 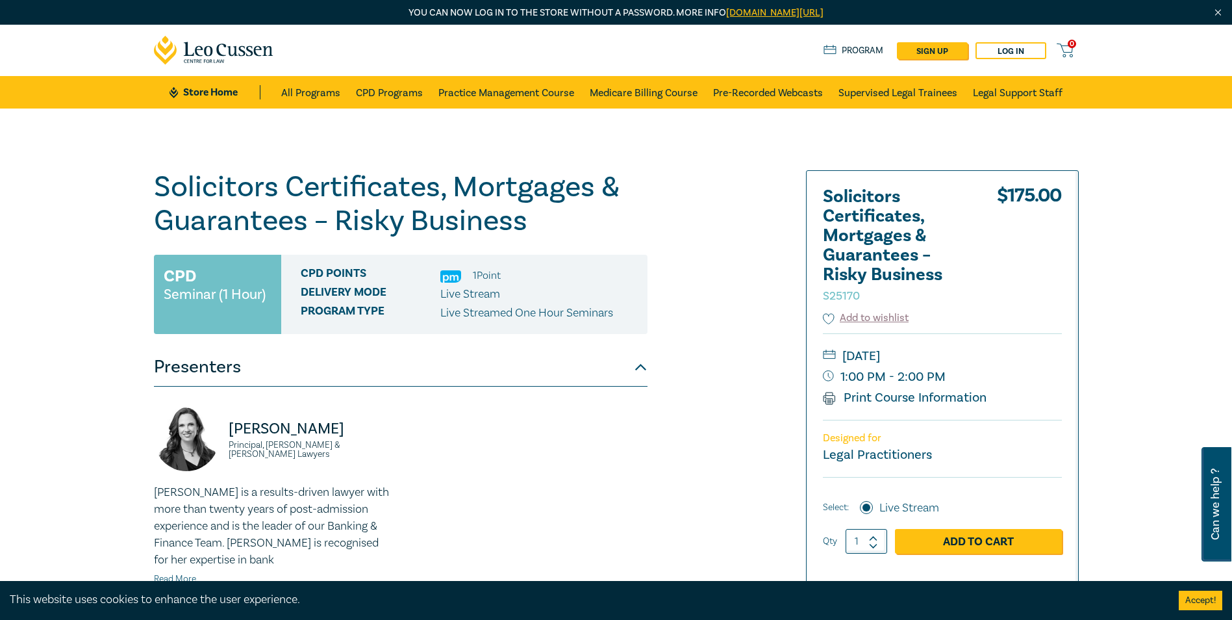 I want to click on a: Program, so click(x=854, y=51).